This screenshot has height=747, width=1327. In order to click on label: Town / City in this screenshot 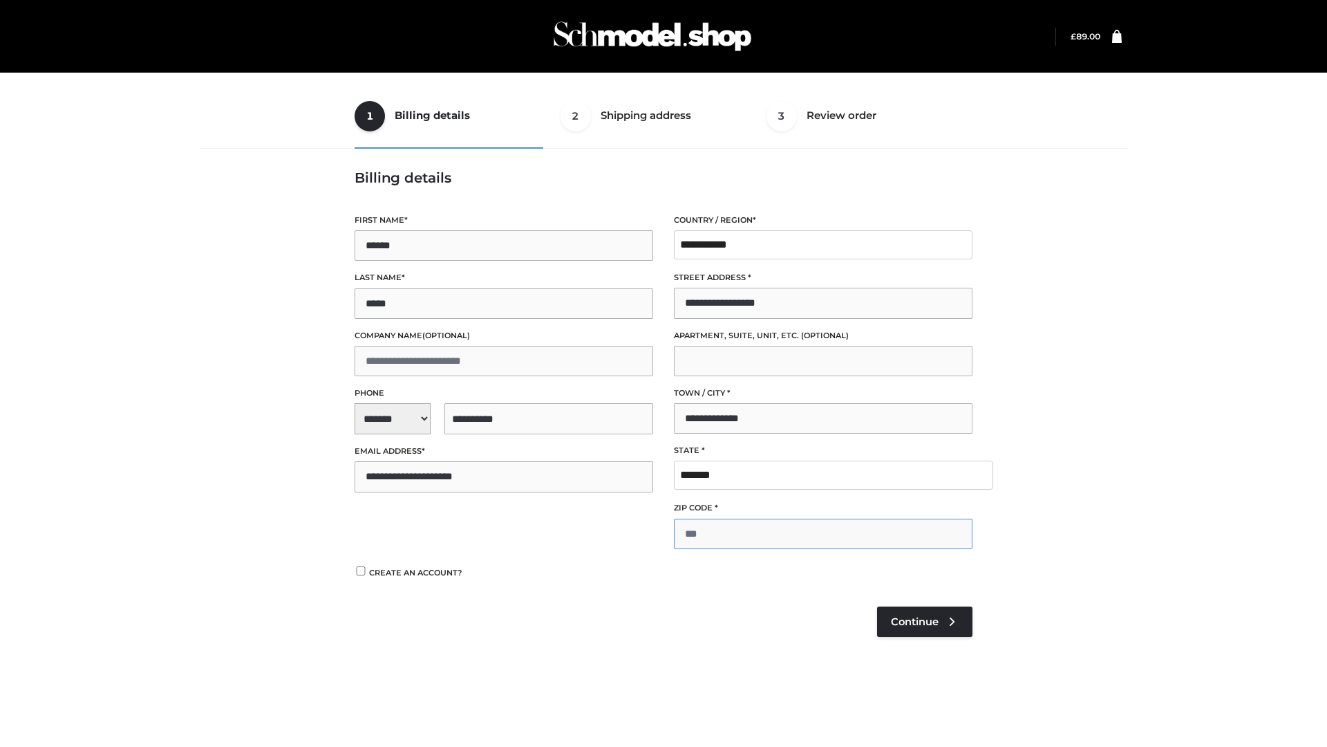, I will do `click(823, 393)`.